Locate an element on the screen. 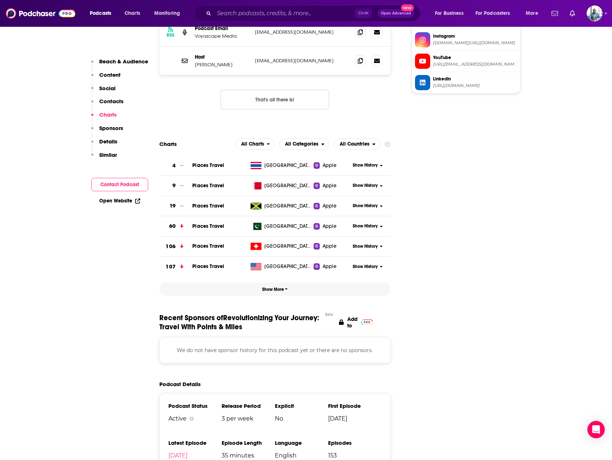 The height and width of the screenshot is (460, 612). a: 9 is located at coordinates (176, 185).